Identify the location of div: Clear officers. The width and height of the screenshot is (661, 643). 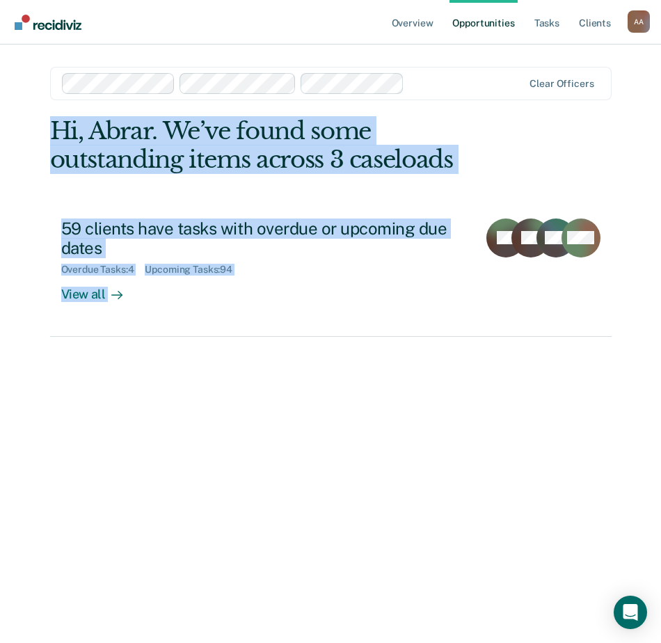
(562, 84).